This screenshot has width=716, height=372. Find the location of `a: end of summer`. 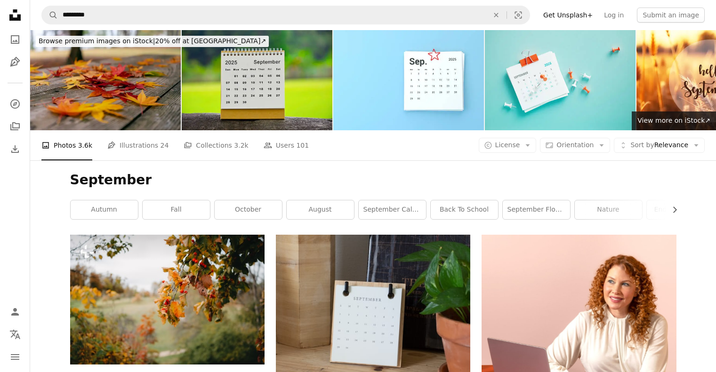

a: end of summer is located at coordinates (680, 210).